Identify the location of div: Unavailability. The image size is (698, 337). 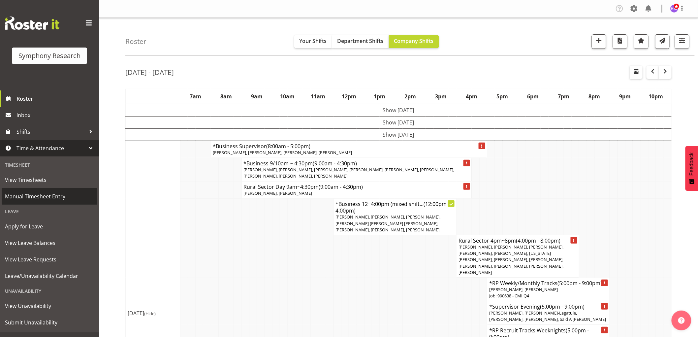
(49, 291).